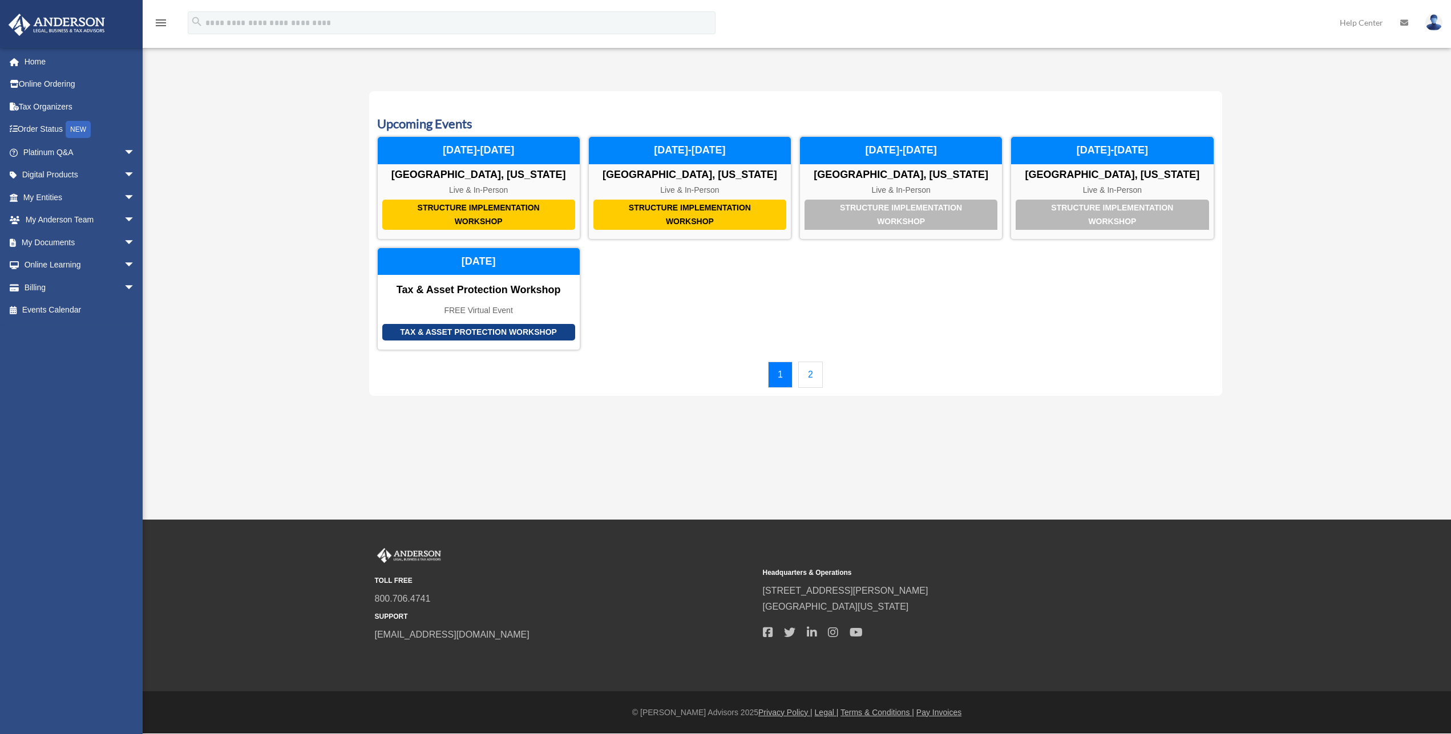  What do you see at coordinates (795, 124) in the screenshot?
I see `h3: Upcoming Events` at bounding box center [795, 124].